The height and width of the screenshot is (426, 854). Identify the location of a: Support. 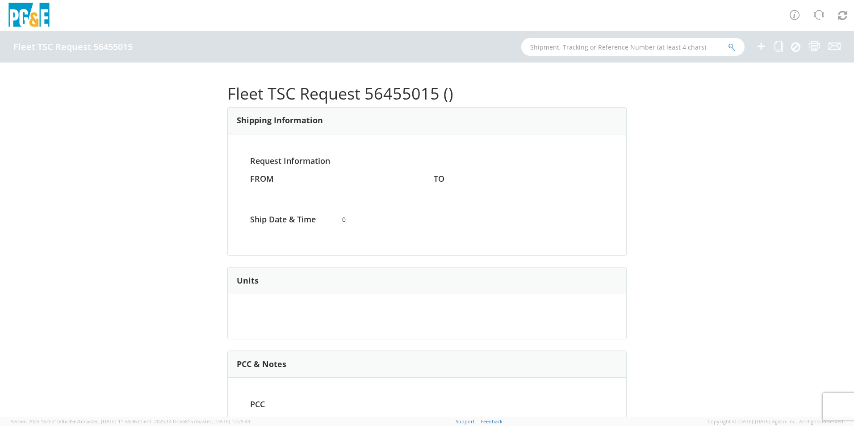
(465, 421).